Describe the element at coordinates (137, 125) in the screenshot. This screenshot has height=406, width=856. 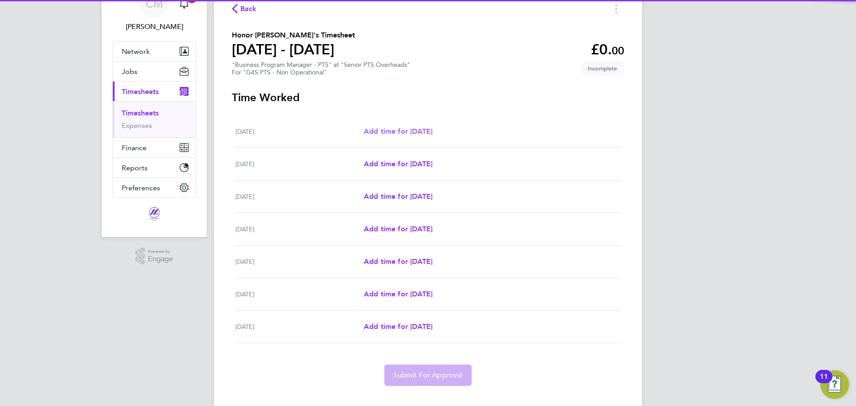
I see `a: Expenses` at that location.